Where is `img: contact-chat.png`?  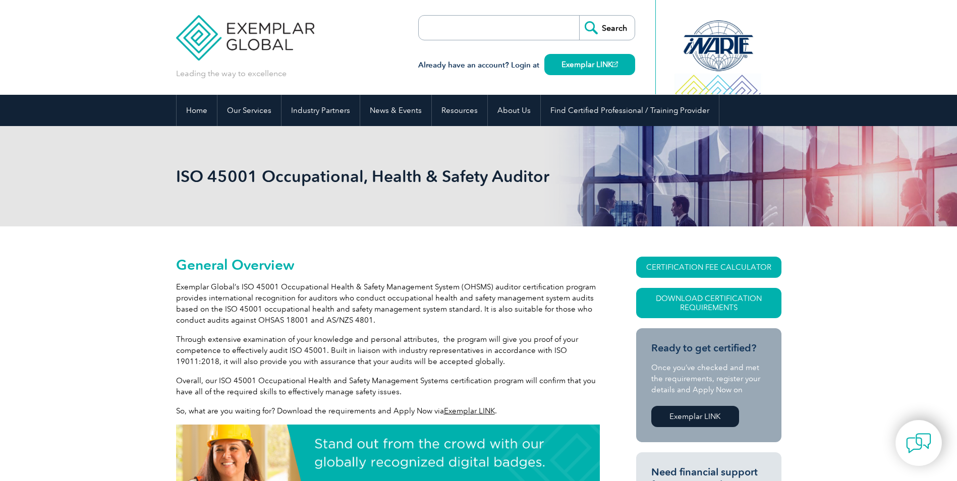
img: contact-chat.png is located at coordinates (918, 443).